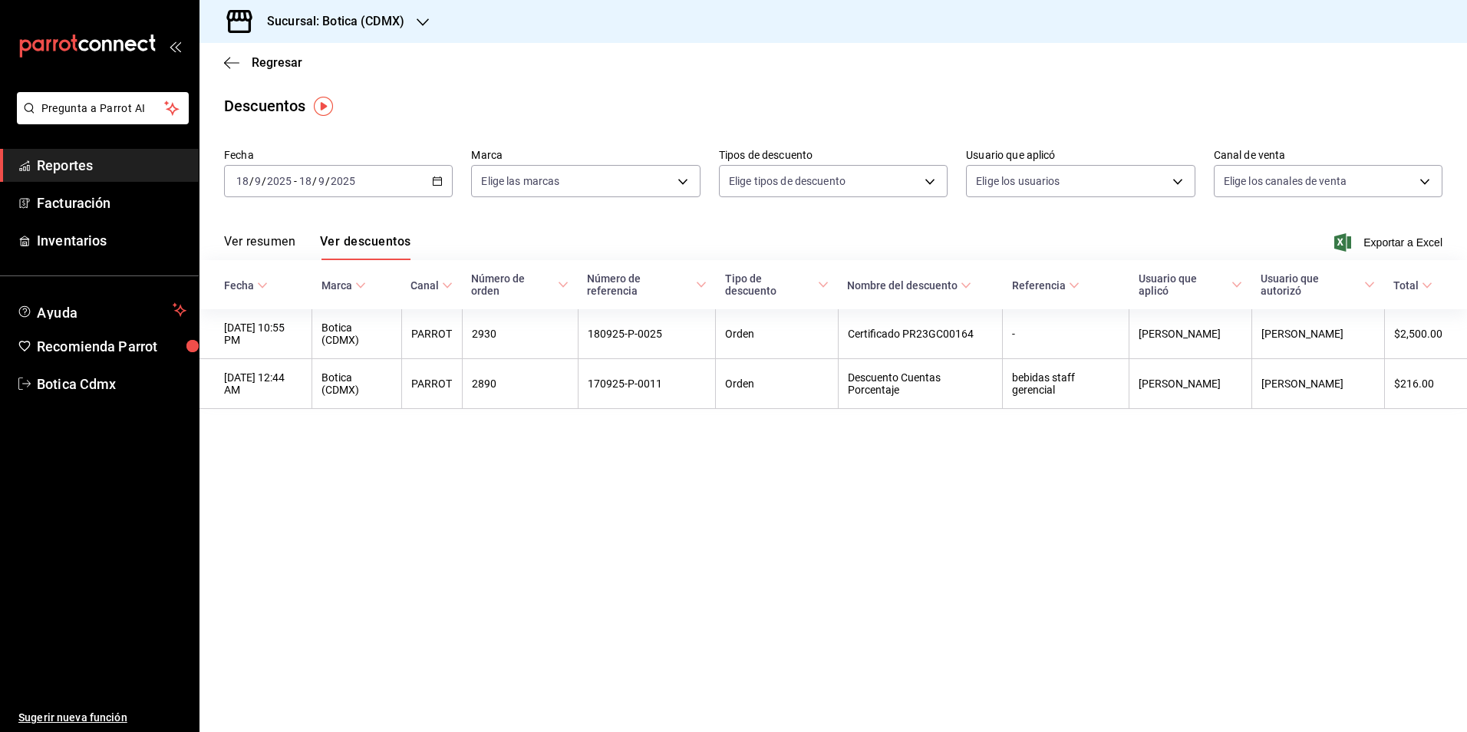 This screenshot has width=1467, height=732. What do you see at coordinates (920, 334) in the screenshot?
I see `th: Certificado PR23GC00164` at bounding box center [920, 334].